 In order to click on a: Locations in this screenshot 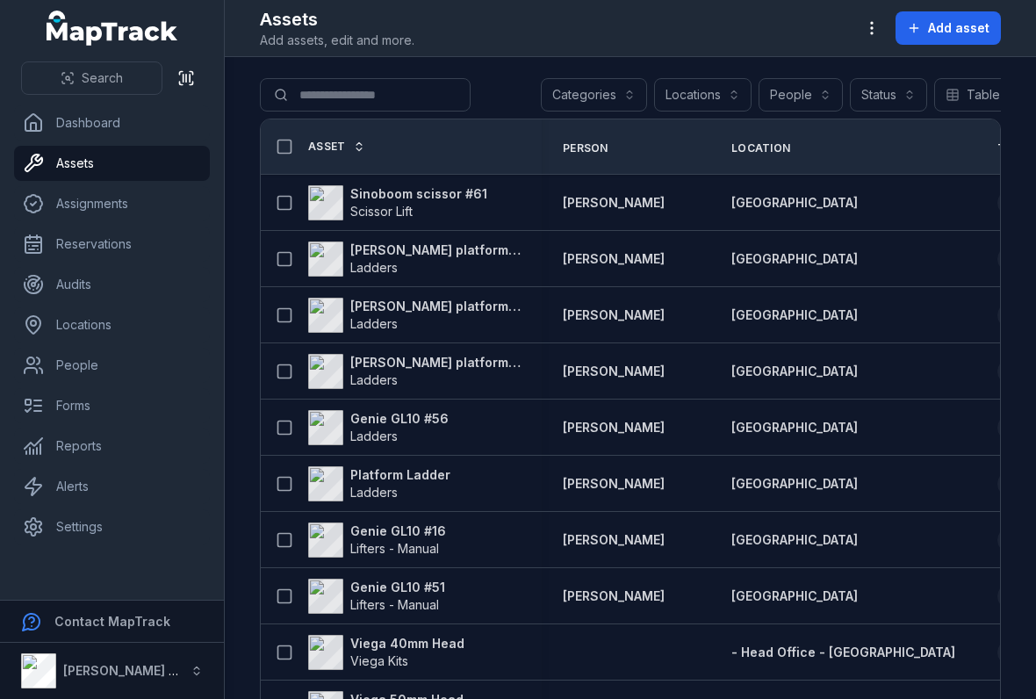, I will do `click(111, 325)`.